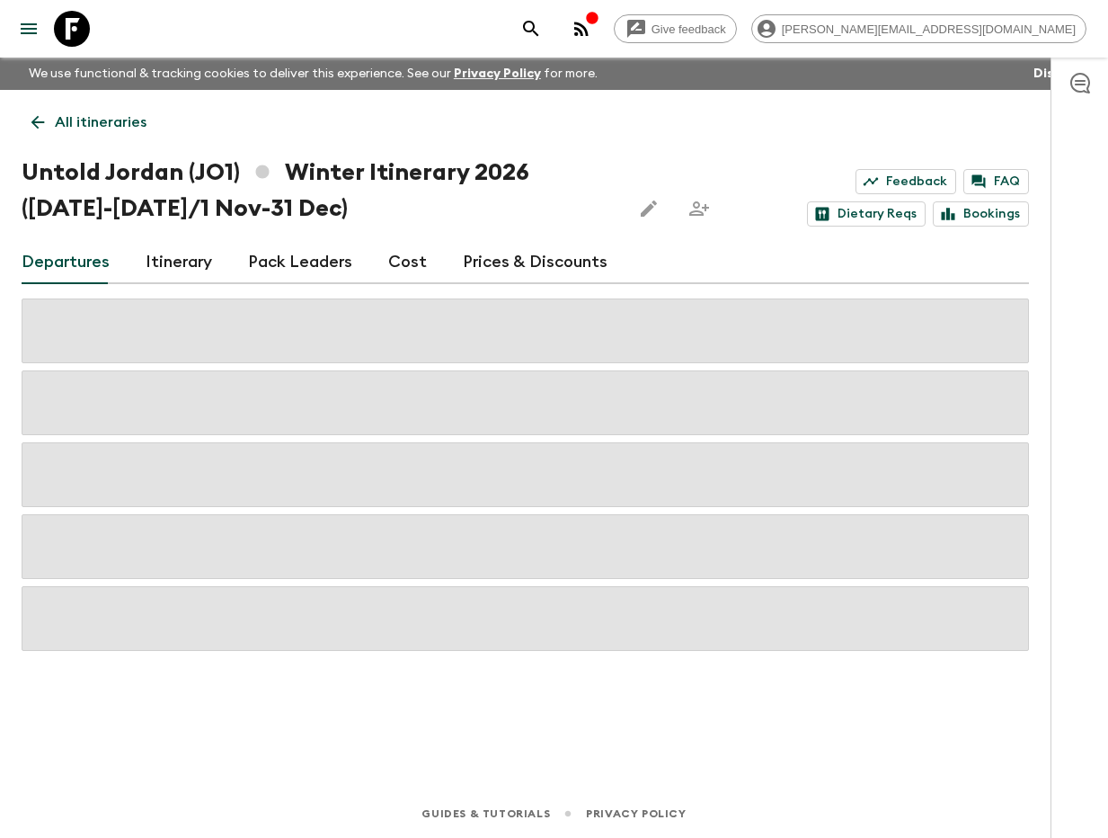 Image resolution: width=1108 pixels, height=838 pixels. What do you see at coordinates (866, 214) in the screenshot?
I see `a: Dietary Reqs` at bounding box center [866, 214].